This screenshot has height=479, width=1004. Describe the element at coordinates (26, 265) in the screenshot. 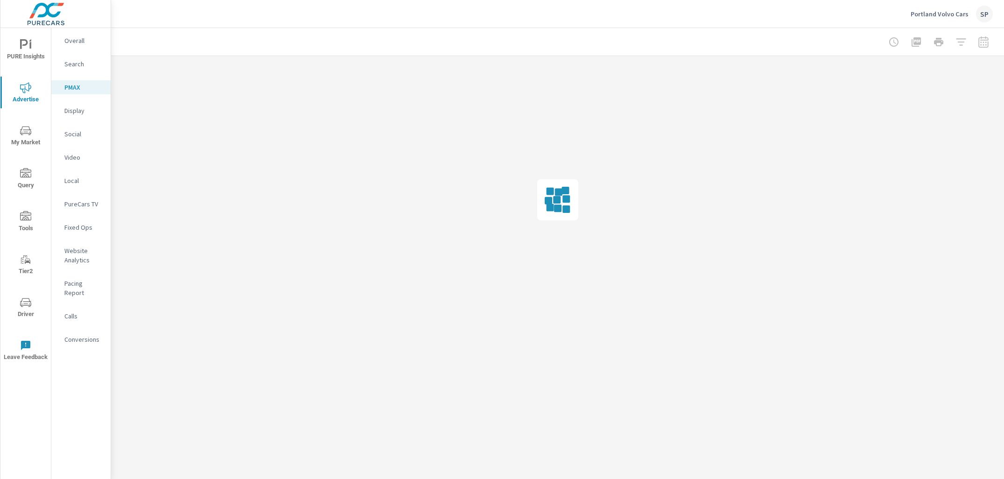

I see `span: Tier2` at that location.